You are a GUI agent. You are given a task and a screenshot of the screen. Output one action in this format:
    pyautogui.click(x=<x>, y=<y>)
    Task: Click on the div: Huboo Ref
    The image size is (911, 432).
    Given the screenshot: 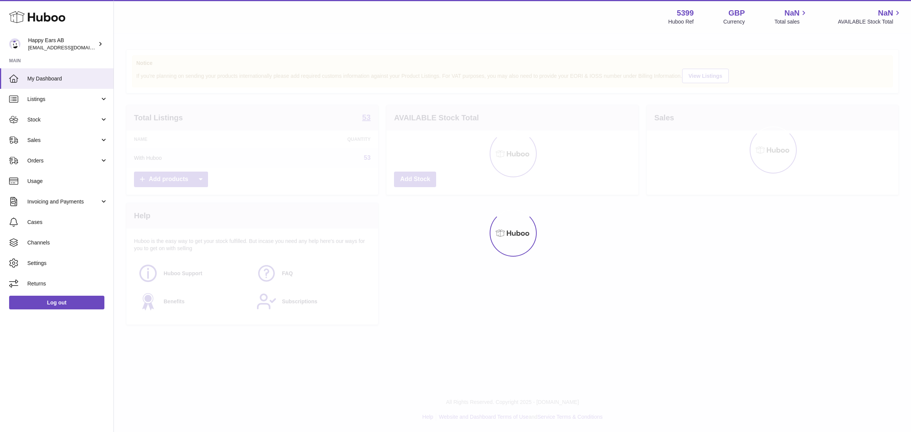 What is the action you would take?
    pyautogui.click(x=681, y=22)
    